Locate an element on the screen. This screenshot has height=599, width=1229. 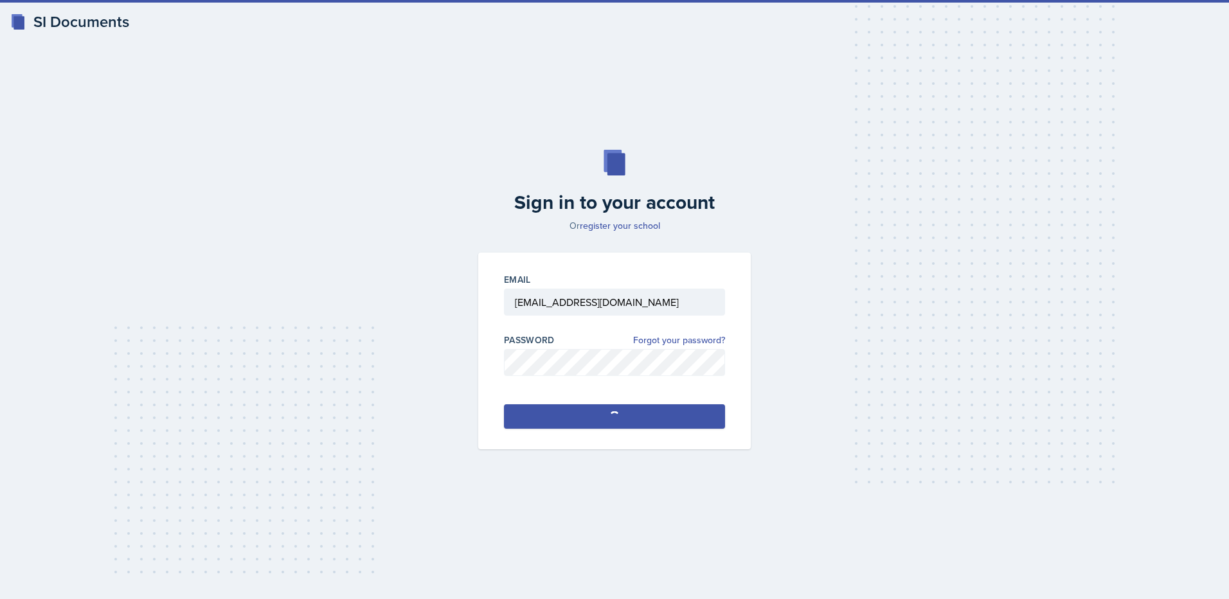
a: SI Documents is located at coordinates (69, 22).